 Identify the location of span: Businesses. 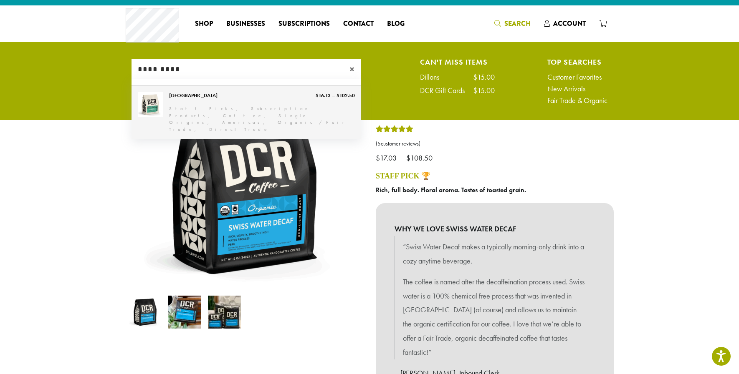
(245, 24).